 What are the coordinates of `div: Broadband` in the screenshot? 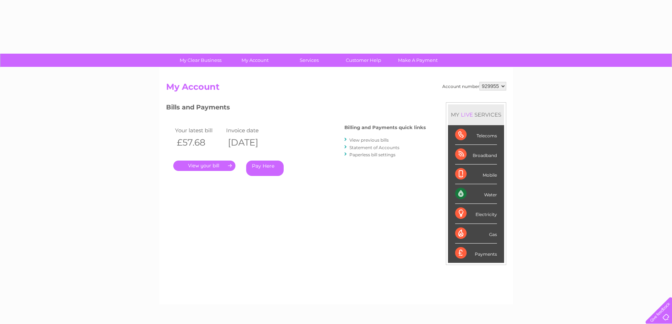 It's located at (476, 154).